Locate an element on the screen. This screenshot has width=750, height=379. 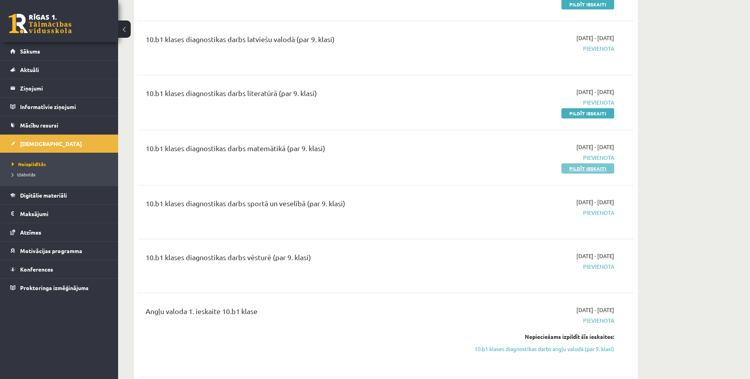
div: Angļu valoda 1. ieskaite 10.b1 klase is located at coordinates (299, 313).